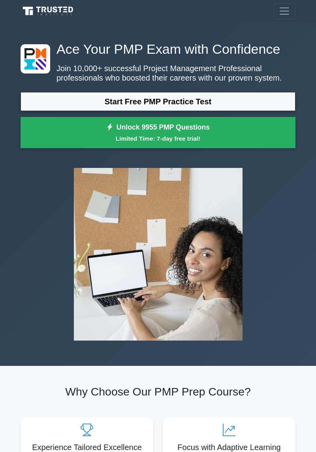 The width and height of the screenshot is (316, 452). Describe the element at coordinates (158, 392) in the screenshot. I see `h2: Why Choose Our PMP Prep Course?` at that location.